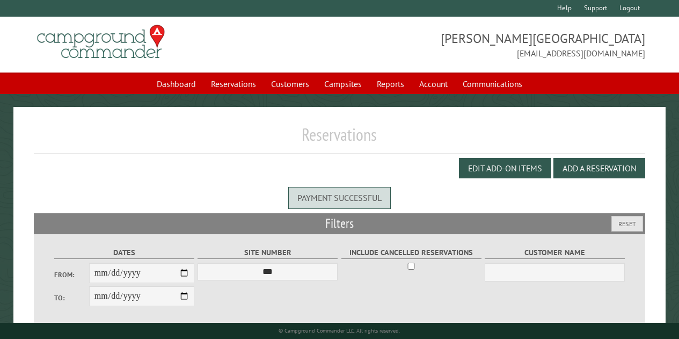  I want to click on label: From:, so click(71, 274).